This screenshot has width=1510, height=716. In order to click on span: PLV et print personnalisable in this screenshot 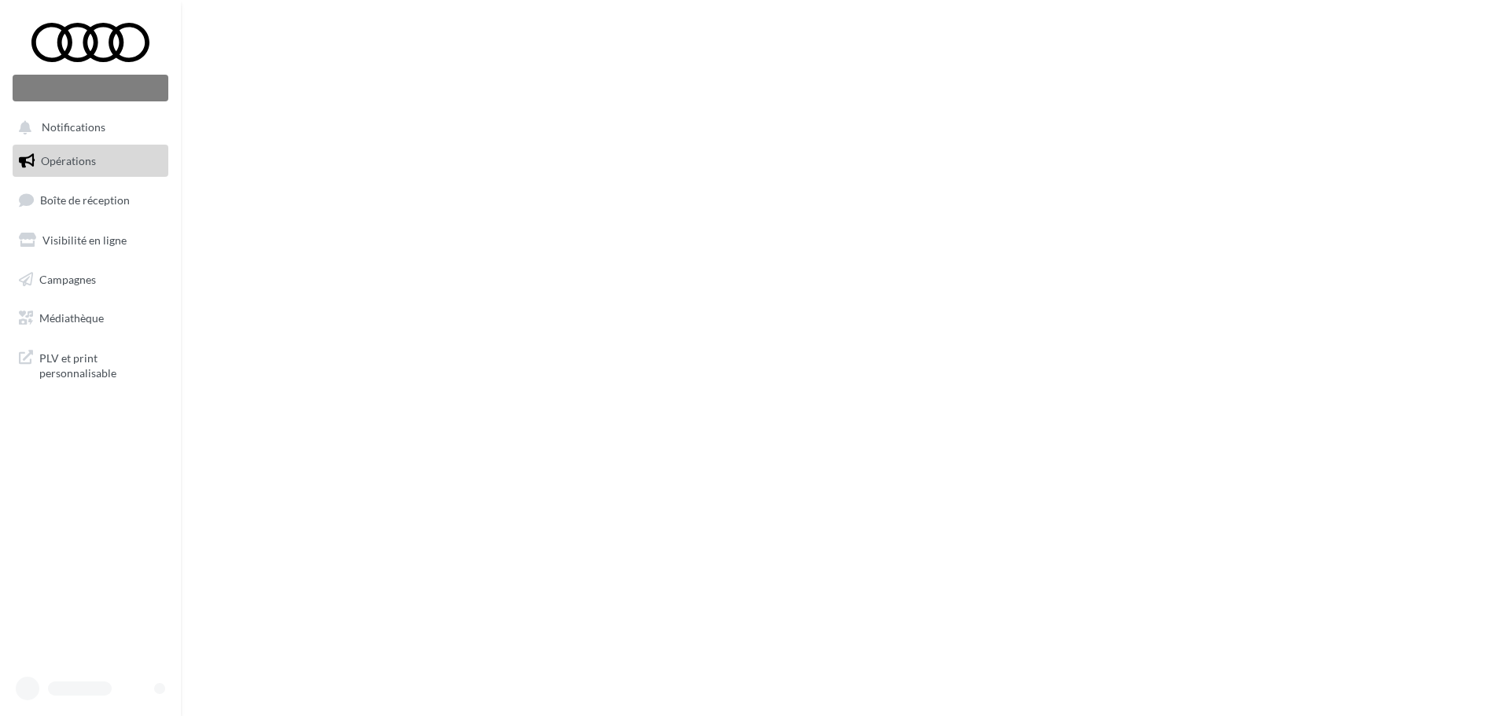, I will do `click(101, 364)`.